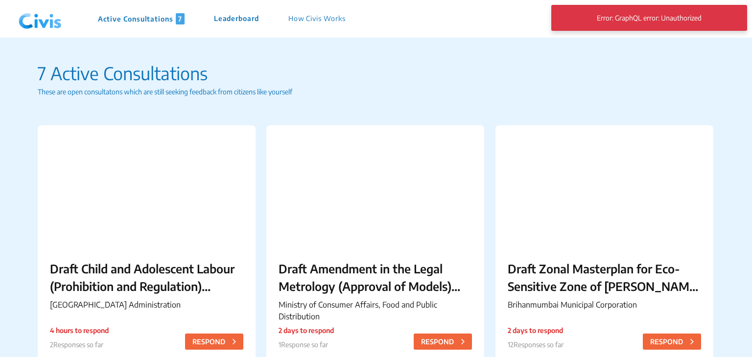 The image size is (752, 357). I want to click on p: 12, so click(536, 345).